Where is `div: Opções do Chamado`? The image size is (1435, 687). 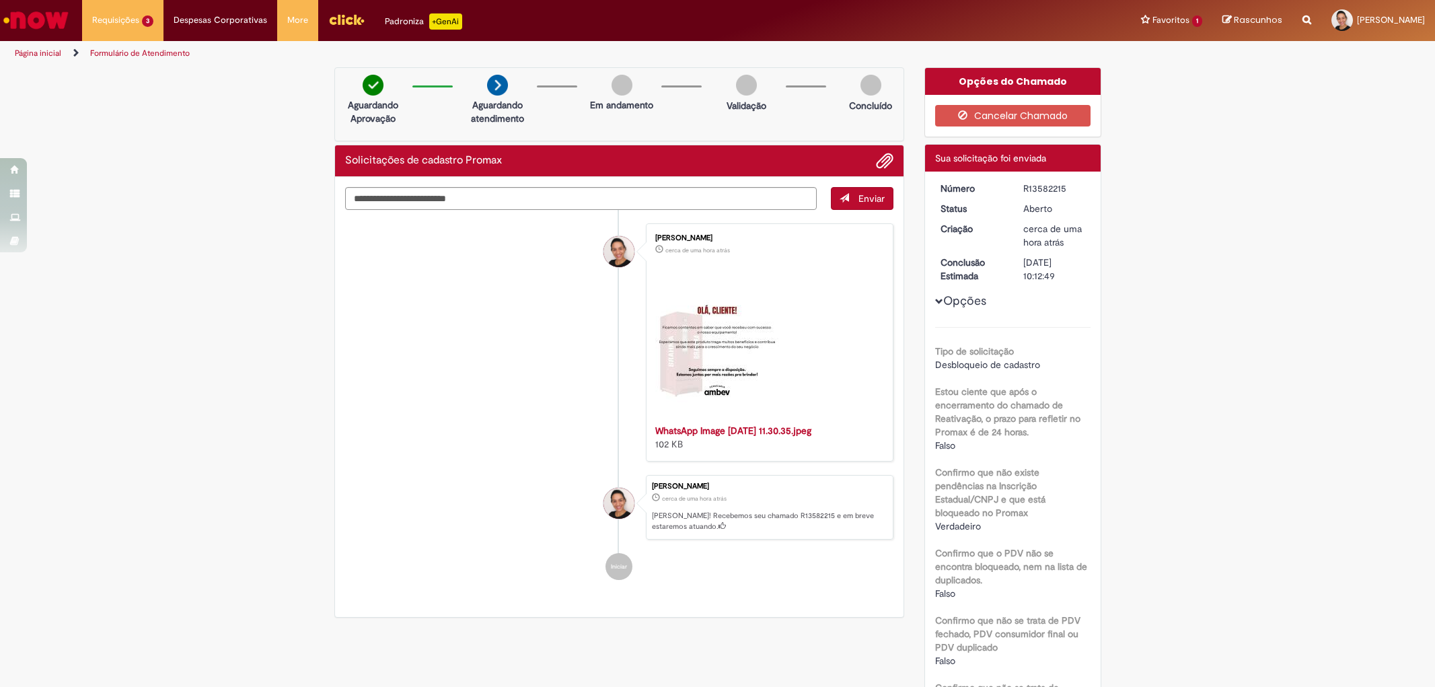
div: Opções do Chamado is located at coordinates (1013, 81).